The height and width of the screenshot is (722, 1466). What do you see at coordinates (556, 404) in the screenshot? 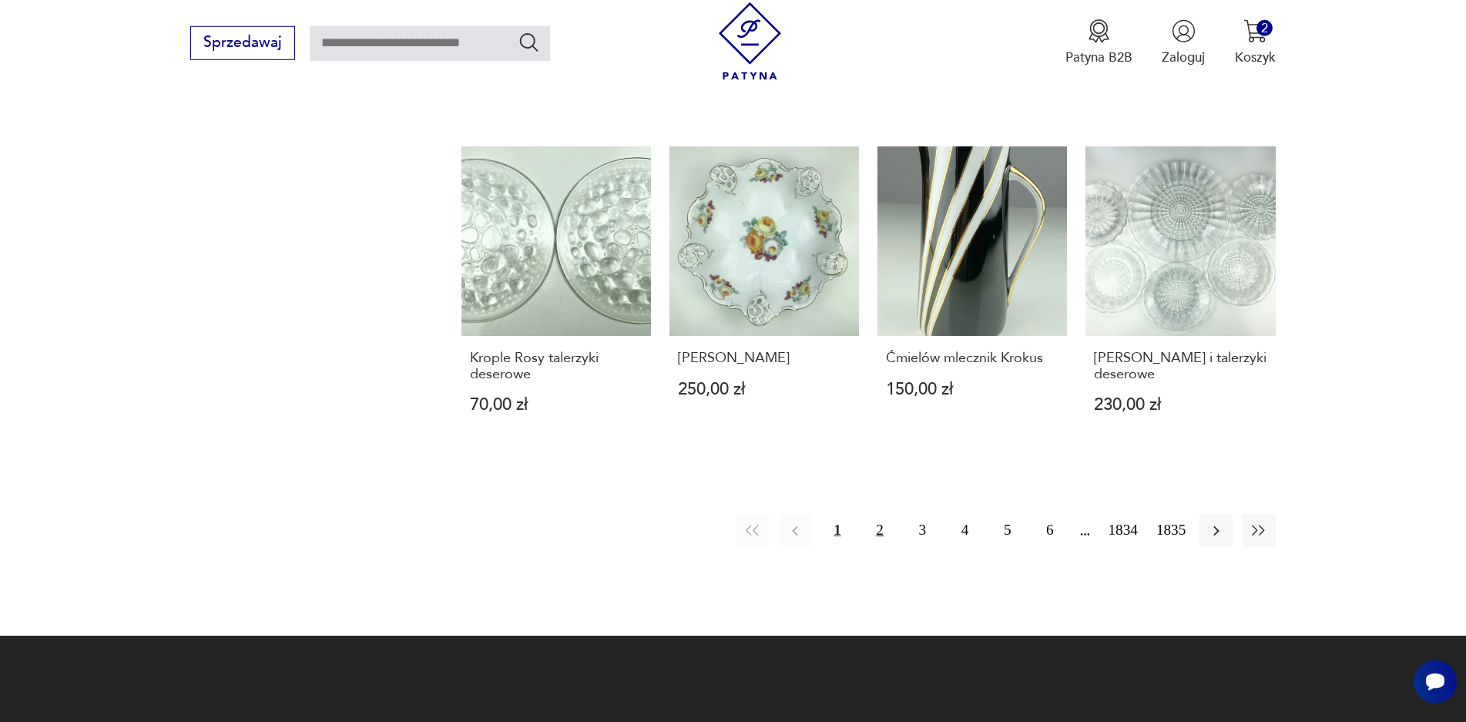
I see `p: 70,00 zł` at bounding box center [556, 404].